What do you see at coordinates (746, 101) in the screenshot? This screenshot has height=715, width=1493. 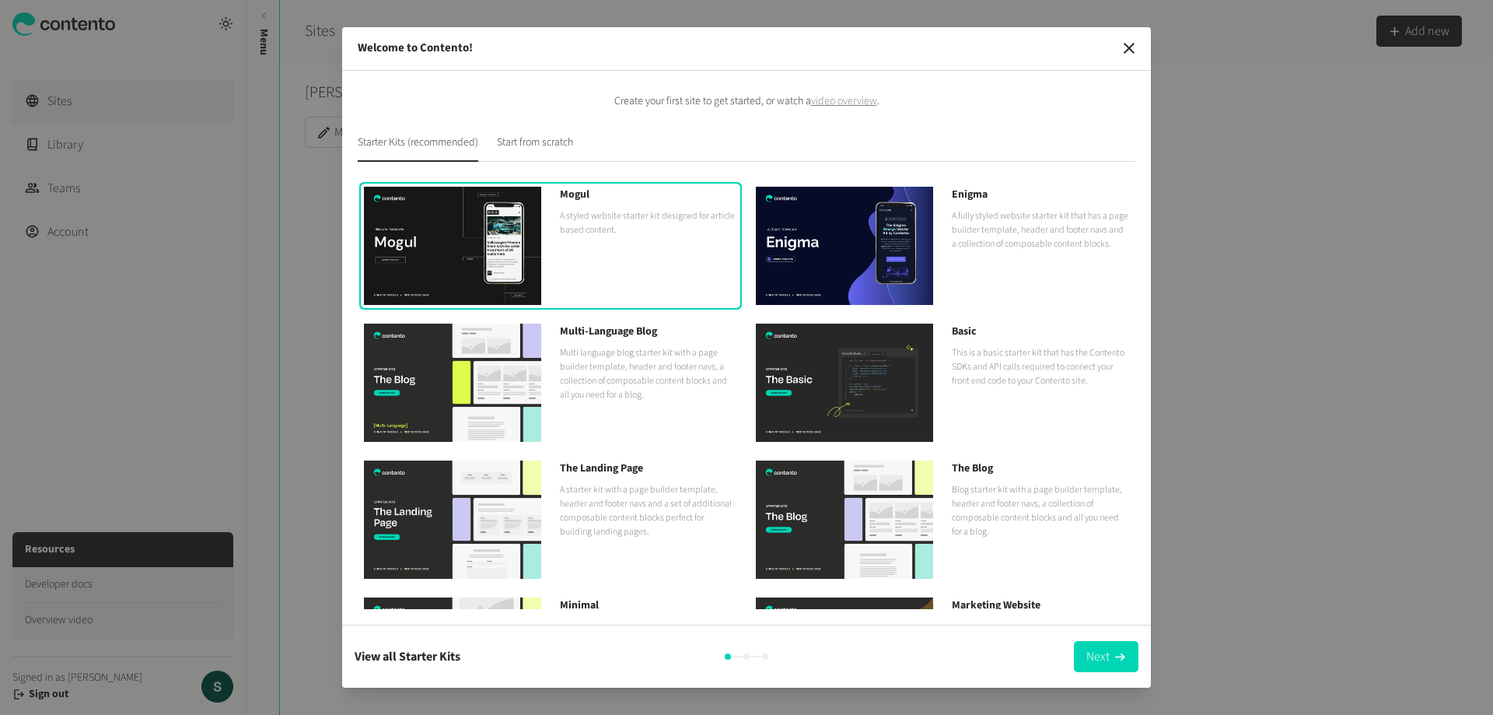 I see `p: Create your first site to get started, or watch a .` at bounding box center [746, 101].